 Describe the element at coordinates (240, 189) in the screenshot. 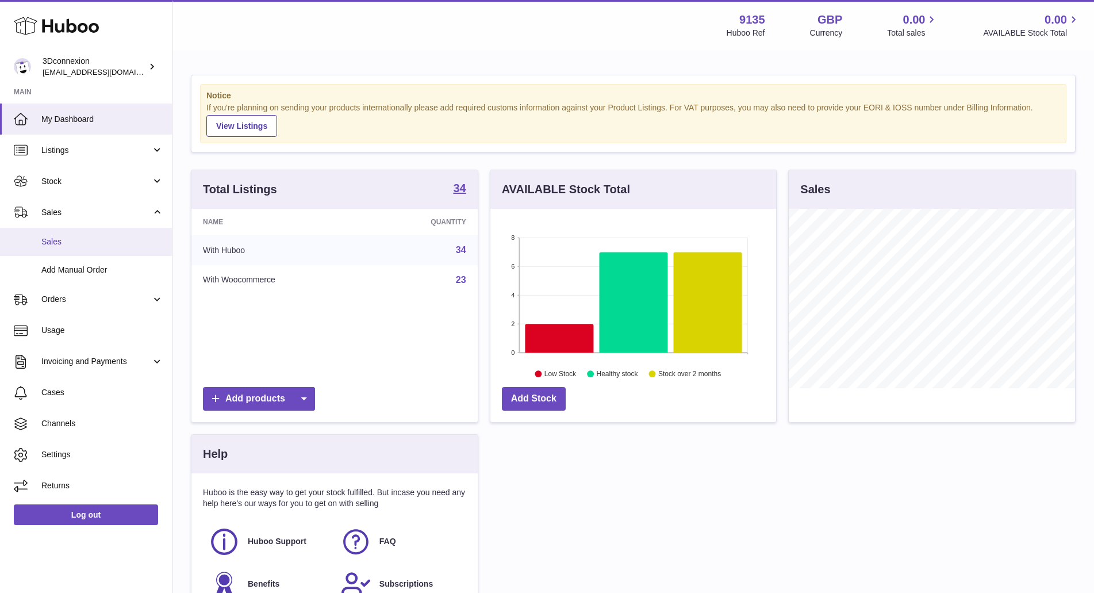

I see `h3: Total Listings` at that location.